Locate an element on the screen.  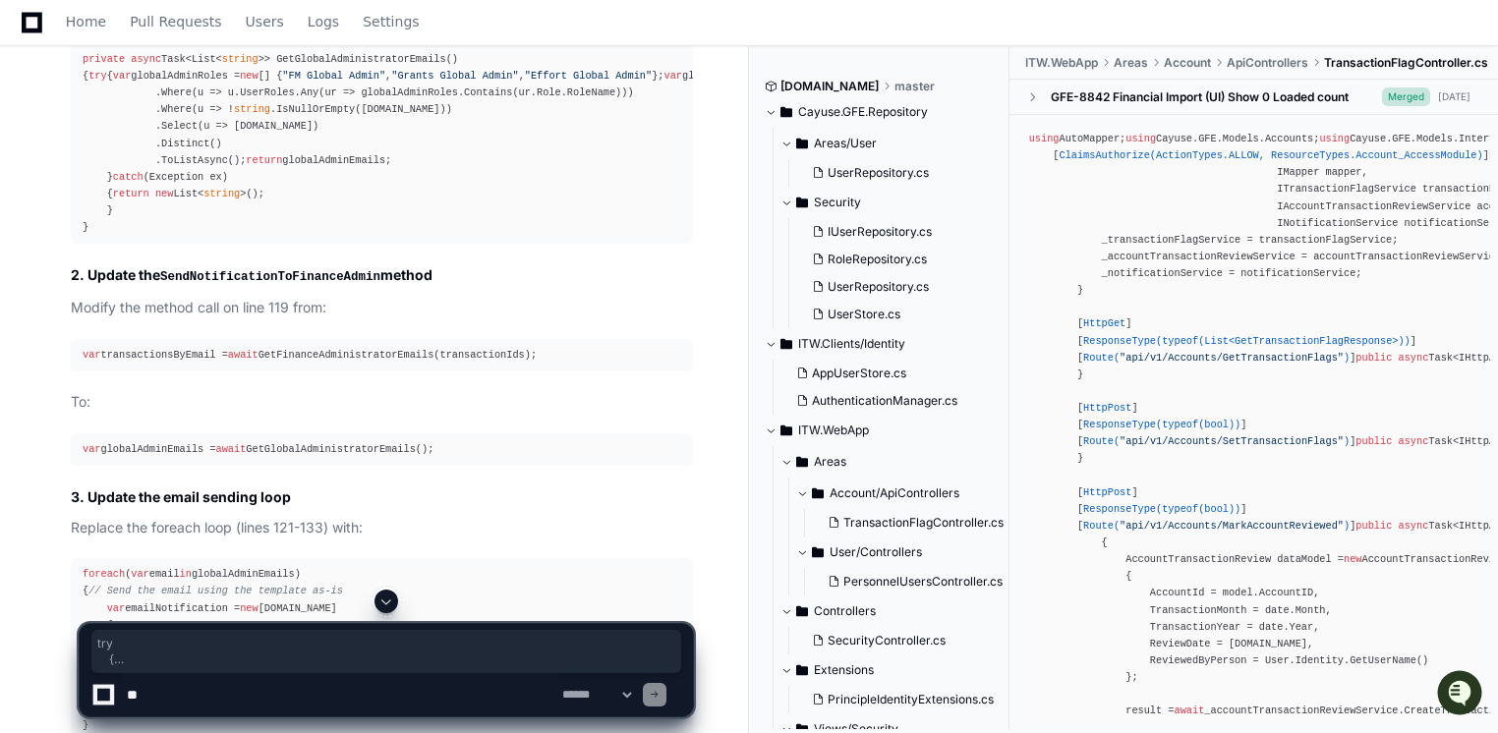
span: ITW.Clients/Identity is located at coordinates (851, 344).